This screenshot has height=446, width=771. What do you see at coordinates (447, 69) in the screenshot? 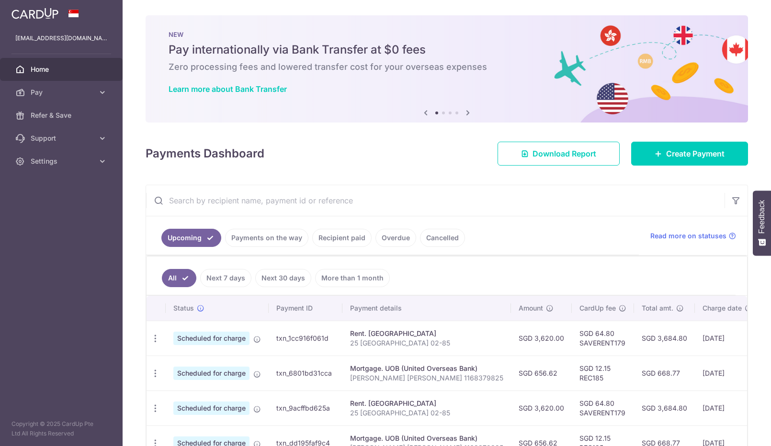
I see `img: Bank transfer banner` at bounding box center [447, 69].